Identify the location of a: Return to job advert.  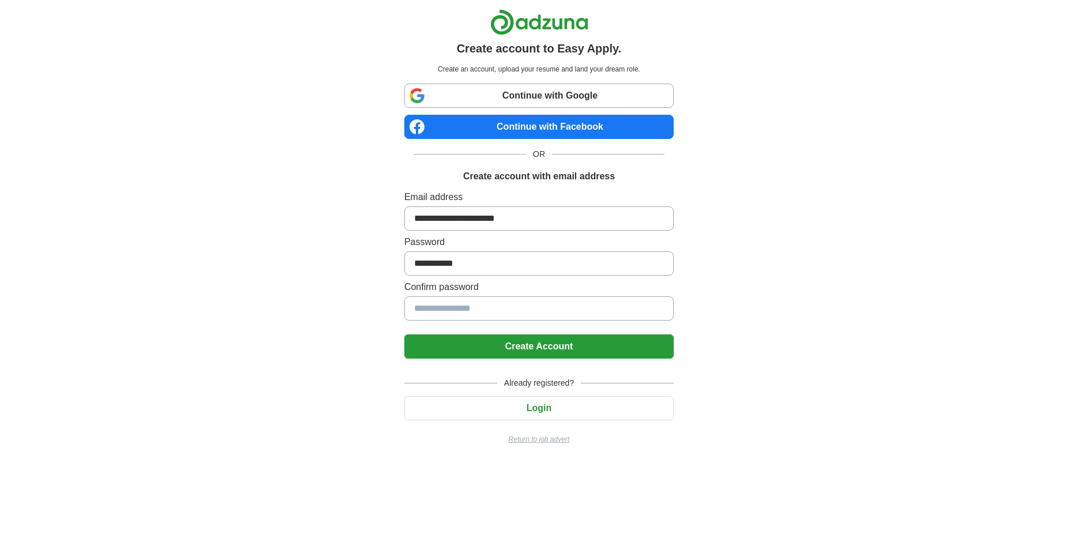
(539, 440).